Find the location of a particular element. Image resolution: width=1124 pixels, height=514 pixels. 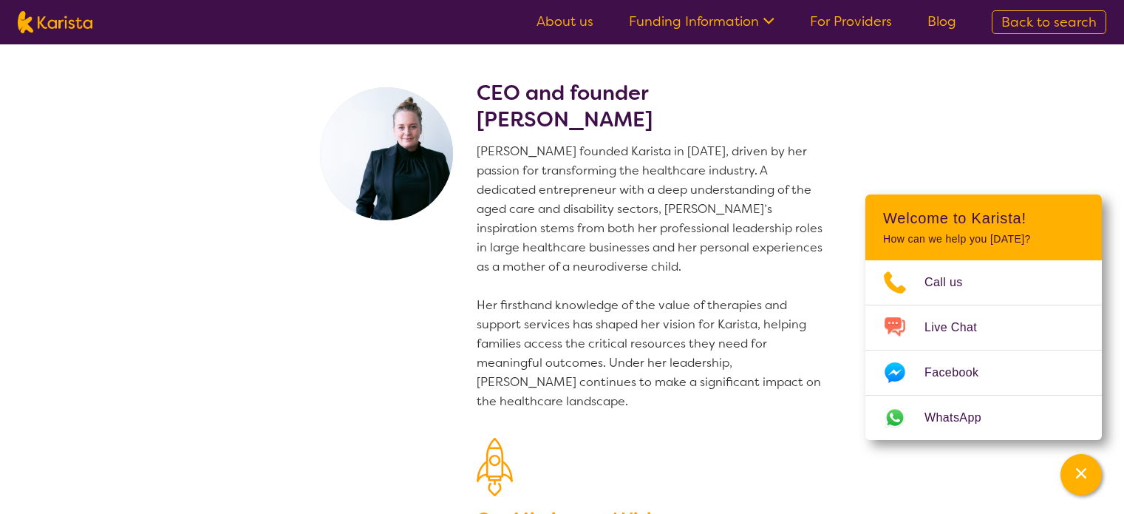

a: About us is located at coordinates (565, 21).